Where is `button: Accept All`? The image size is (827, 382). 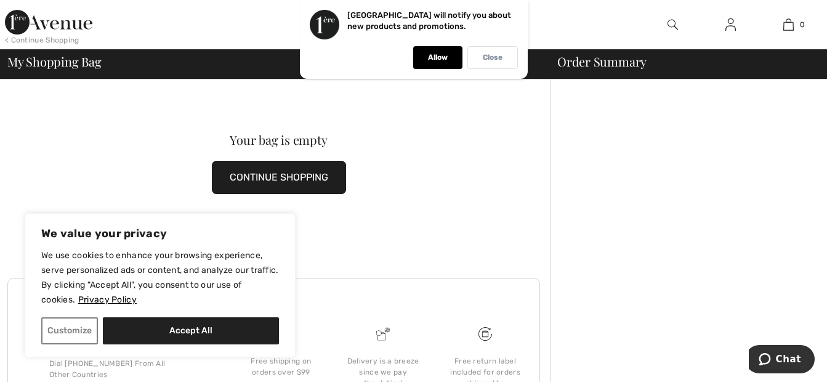 button: Accept All is located at coordinates (191, 331).